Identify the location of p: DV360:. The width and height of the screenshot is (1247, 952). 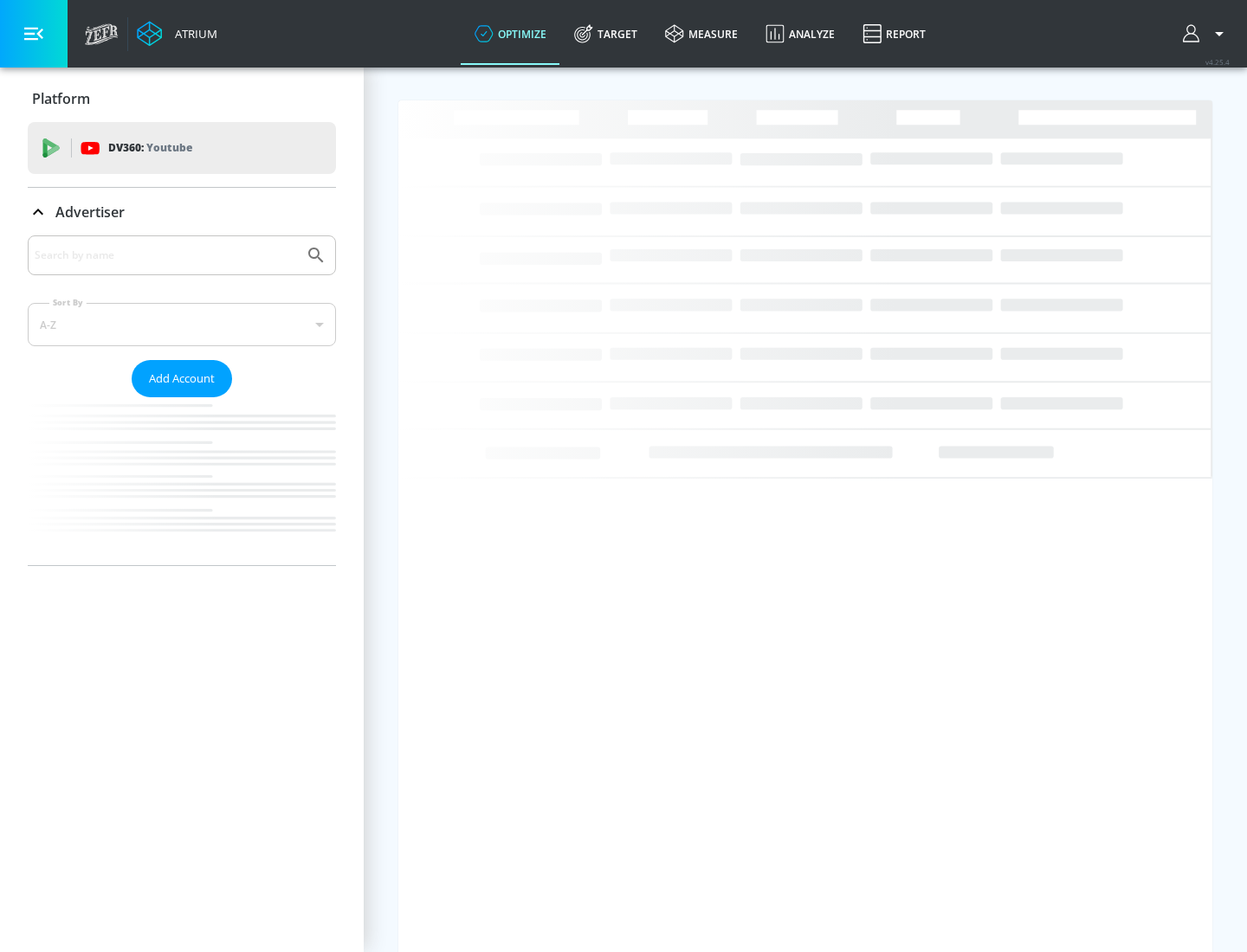
(150, 148).